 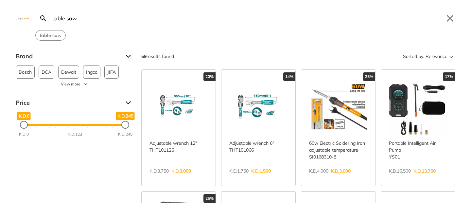 I want to click on div: Minimum Price, so click(x=24, y=125).